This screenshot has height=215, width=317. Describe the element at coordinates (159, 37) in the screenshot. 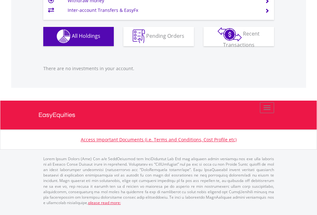

I see `button: Pending Orders` at that location.